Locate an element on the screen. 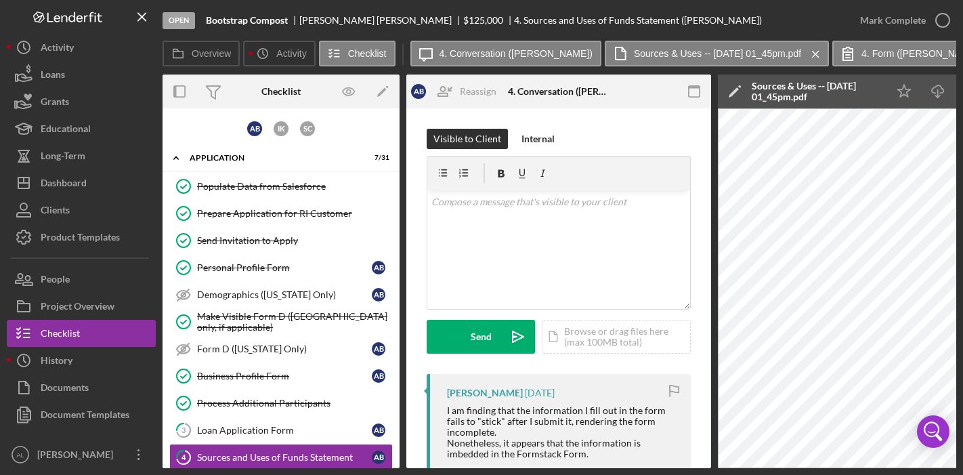  button: Send is located at coordinates (481, 337).